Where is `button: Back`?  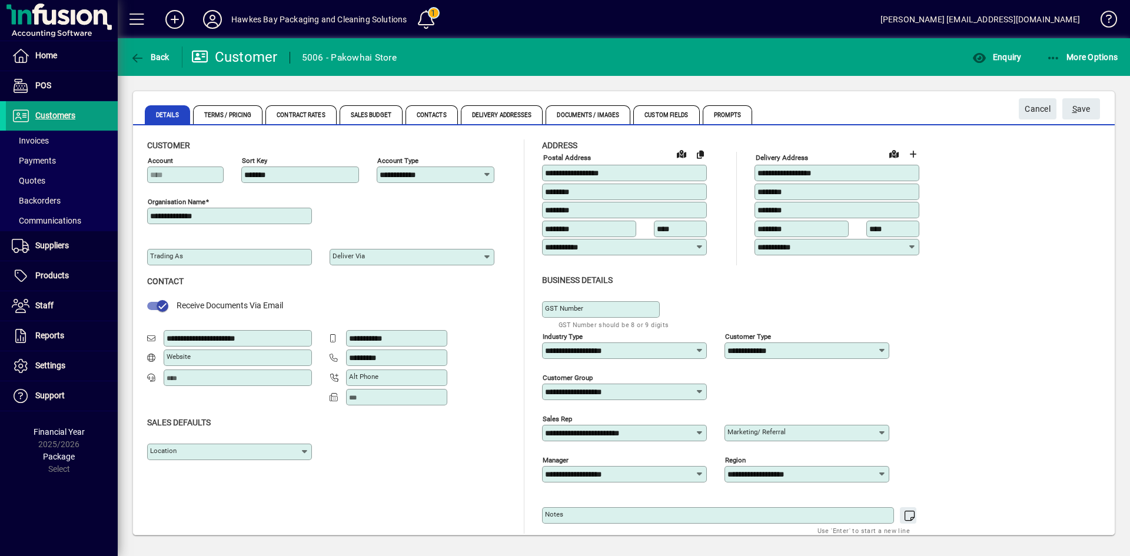 button: Back is located at coordinates (150, 57).